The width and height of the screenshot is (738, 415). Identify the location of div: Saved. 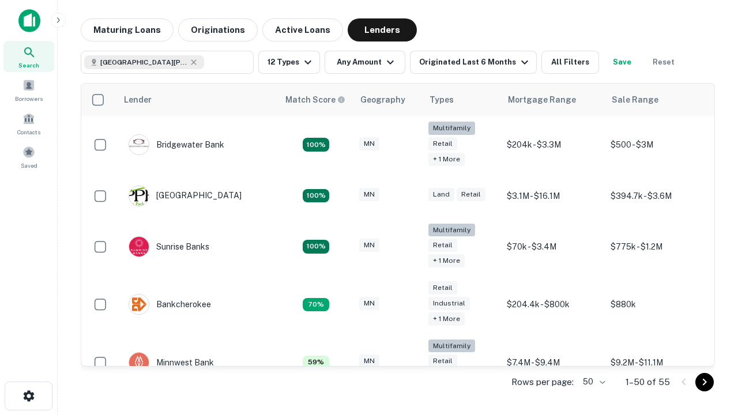
(29, 157).